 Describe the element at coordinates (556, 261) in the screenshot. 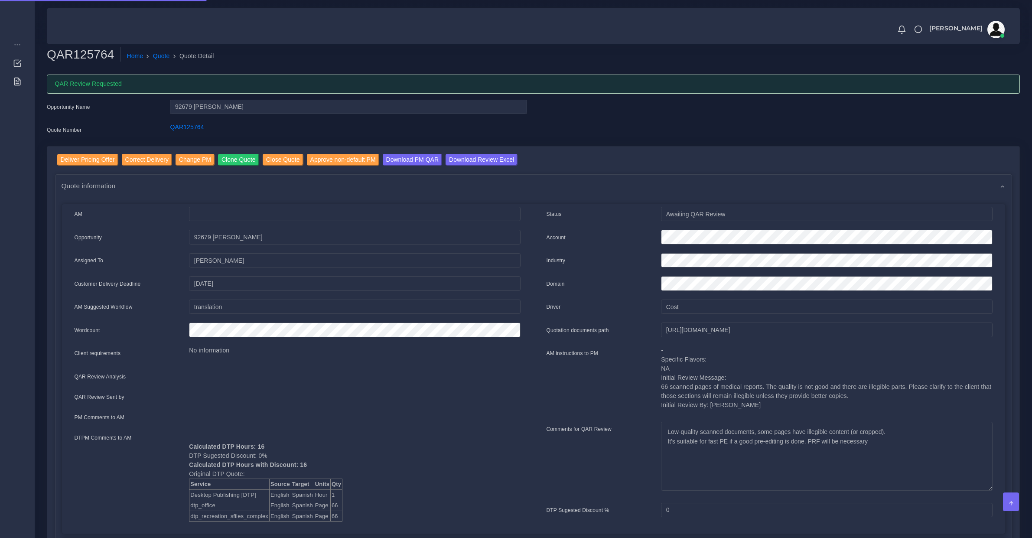

I see `label: Industry` at that location.